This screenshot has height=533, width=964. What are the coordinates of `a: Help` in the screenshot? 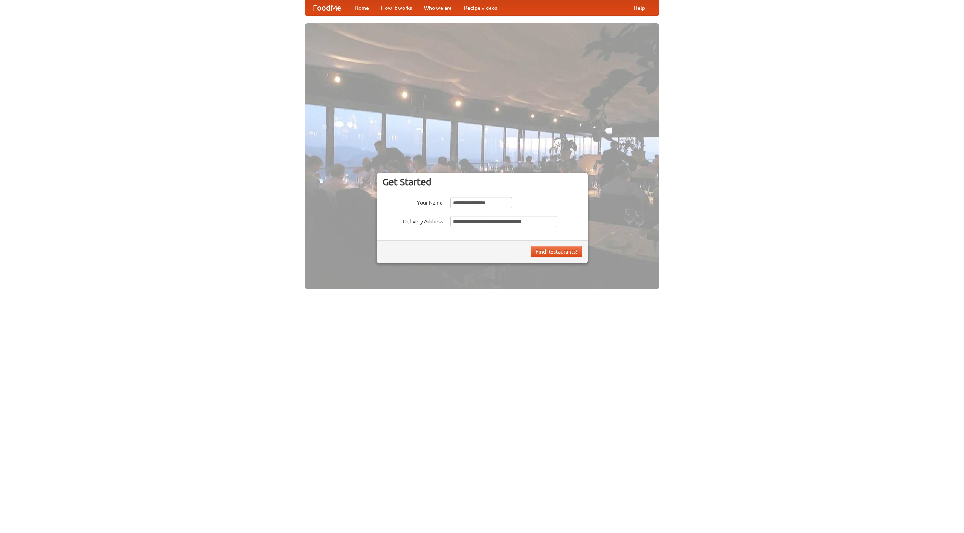 It's located at (640, 8).